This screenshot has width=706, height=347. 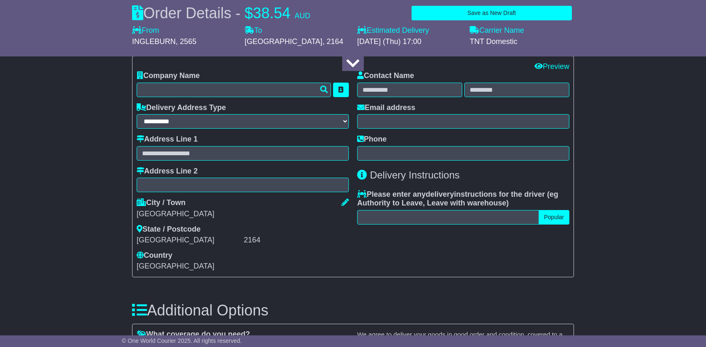 What do you see at coordinates (492, 13) in the screenshot?
I see `button: Save as New Draft` at bounding box center [492, 13].